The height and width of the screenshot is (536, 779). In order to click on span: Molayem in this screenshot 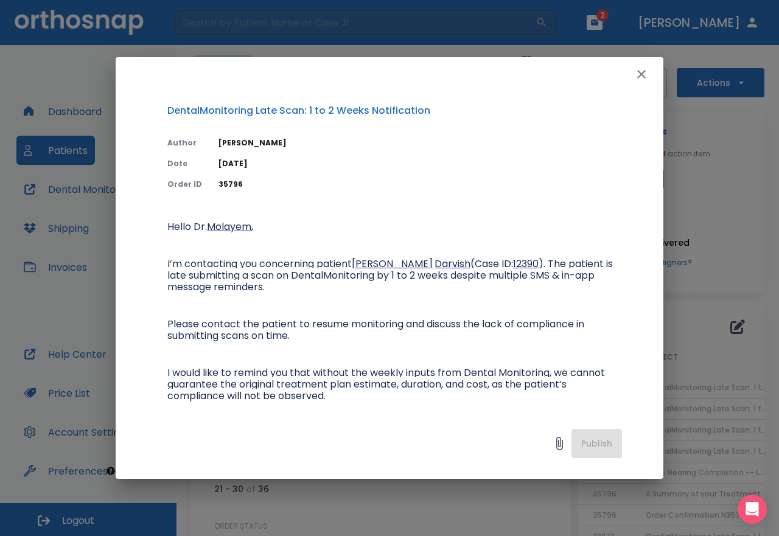, I will do `click(229, 226)`.